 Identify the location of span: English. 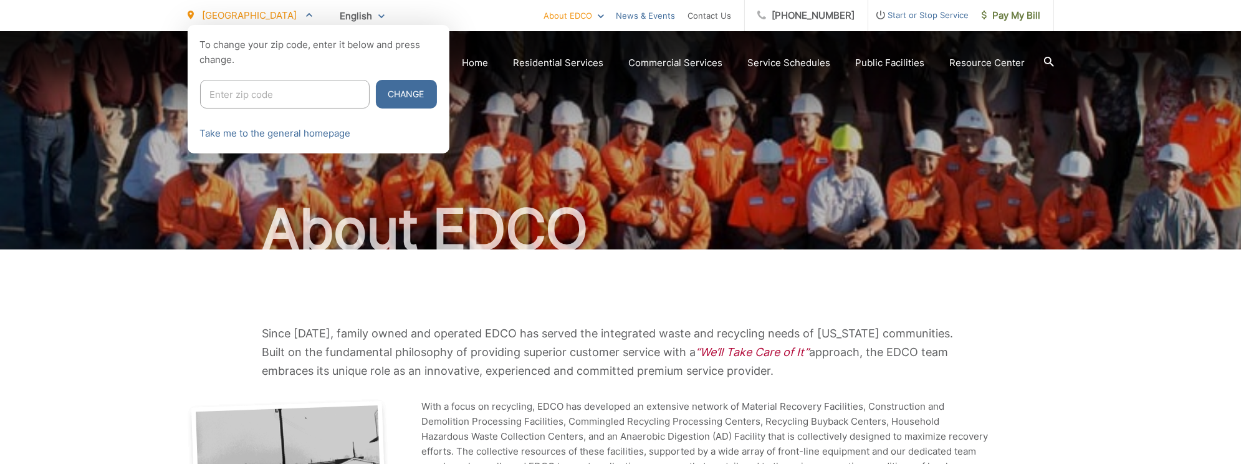
(362, 16).